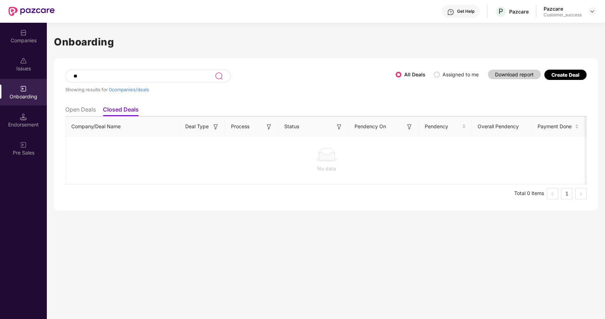 This screenshot has width=605, height=319. I want to click on th: Company/Deal Name, so click(122, 126).